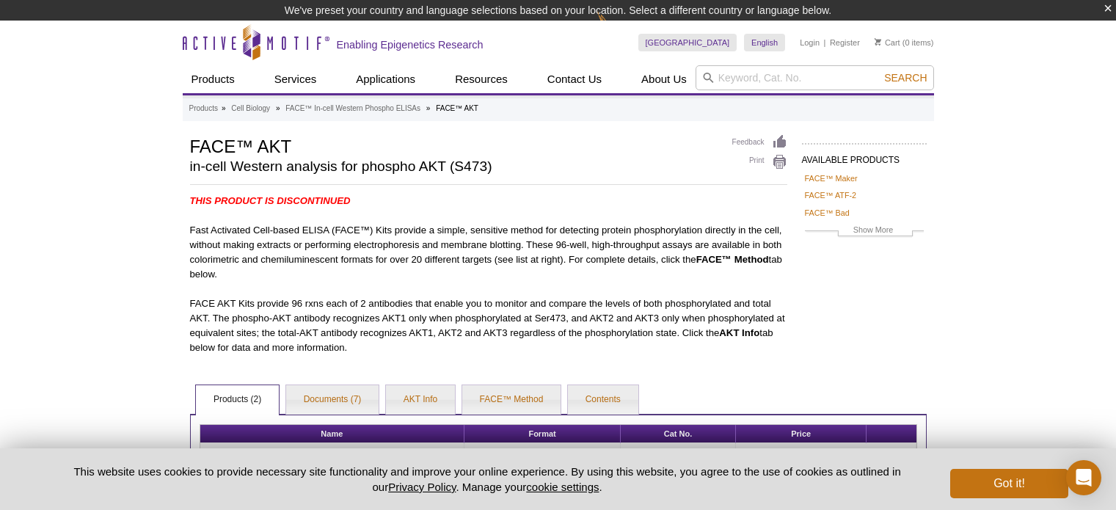  Describe the element at coordinates (764, 43) in the screenshot. I see `a: English` at that location.